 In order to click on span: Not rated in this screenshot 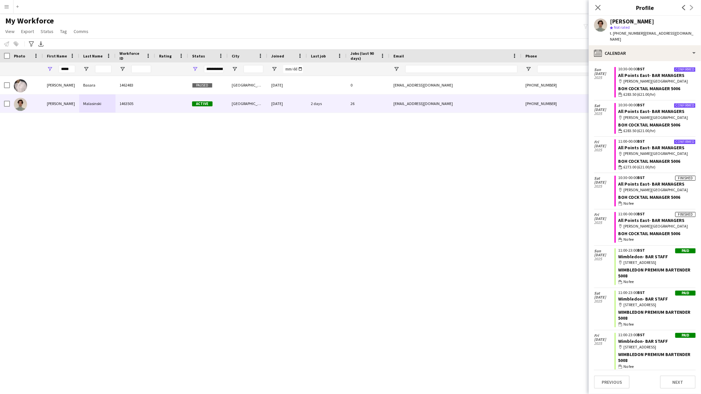, I will do `click(622, 27)`.